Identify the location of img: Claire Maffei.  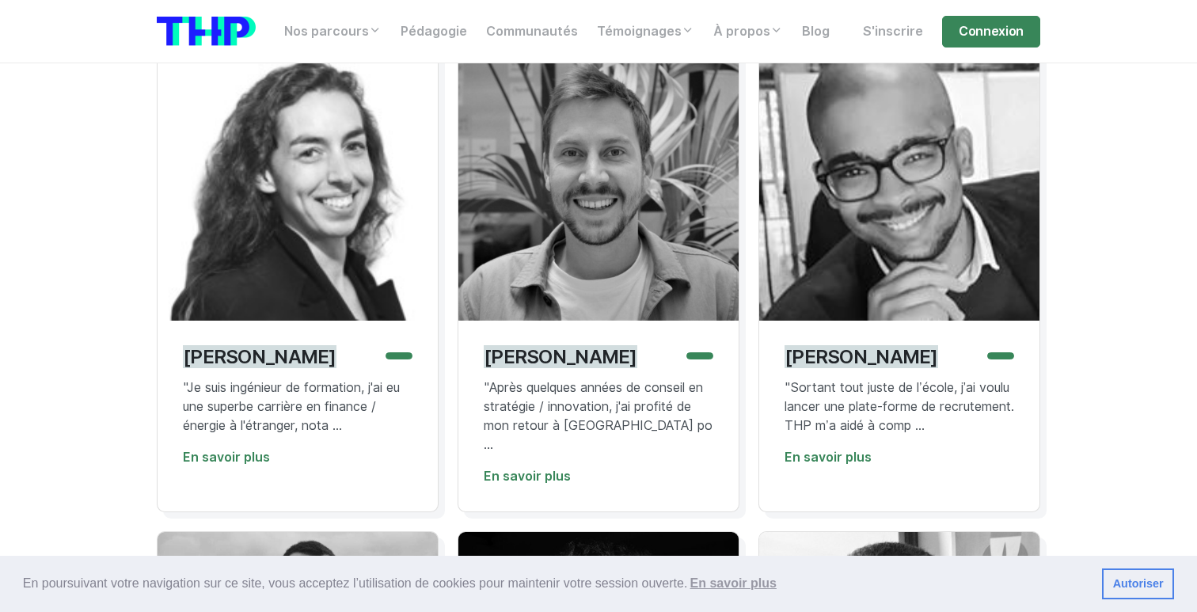
(298, 180).